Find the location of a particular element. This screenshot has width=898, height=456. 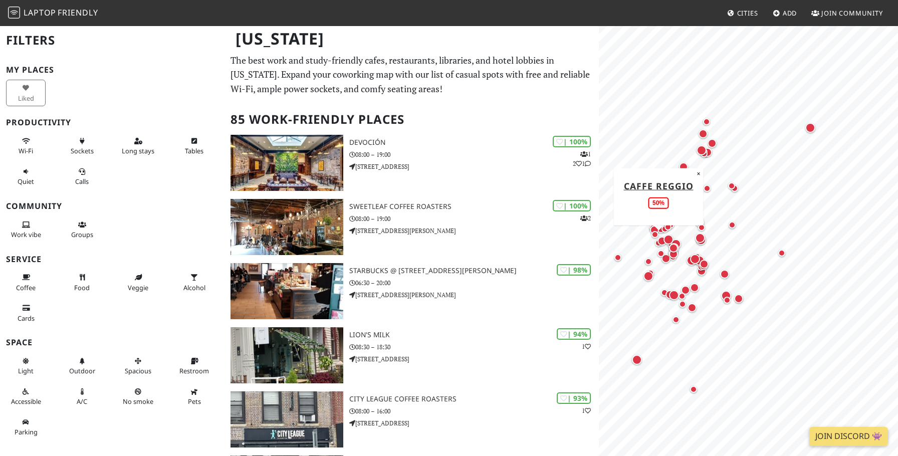

span: Food is located at coordinates (82, 288).